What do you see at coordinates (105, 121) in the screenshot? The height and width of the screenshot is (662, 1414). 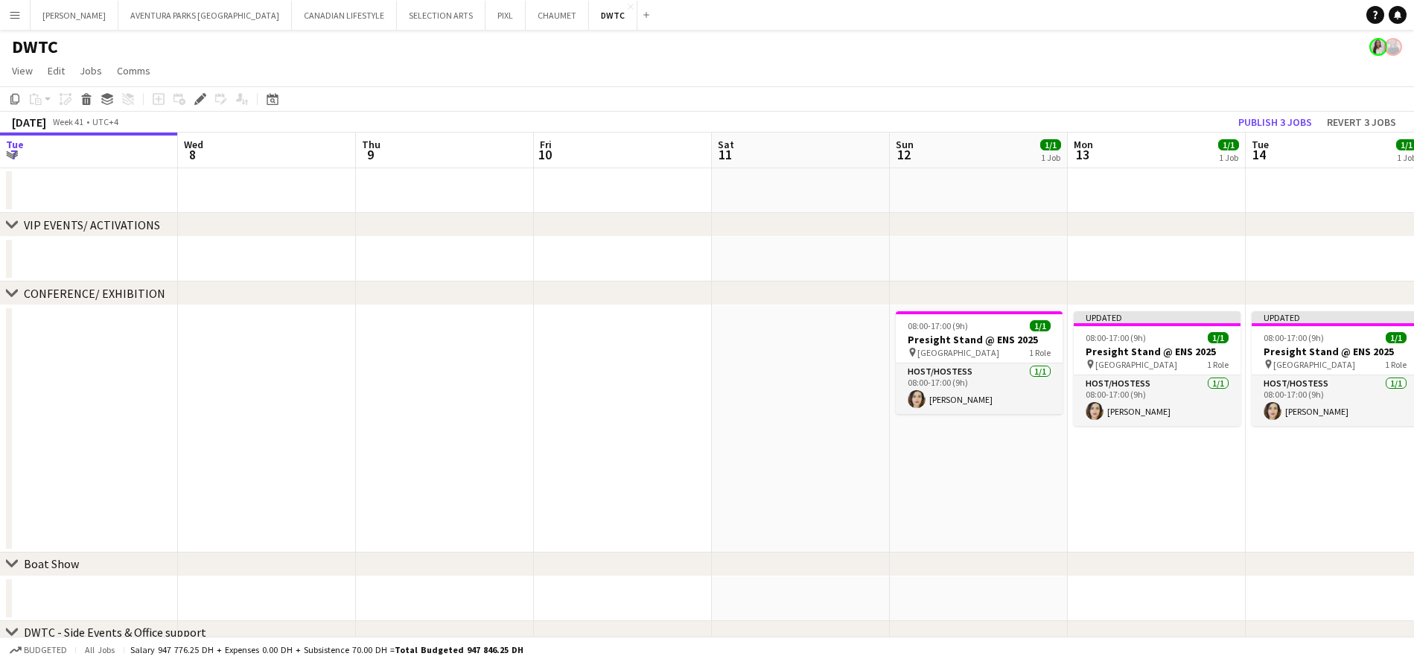 I see `div: UTC+4` at bounding box center [105, 121].